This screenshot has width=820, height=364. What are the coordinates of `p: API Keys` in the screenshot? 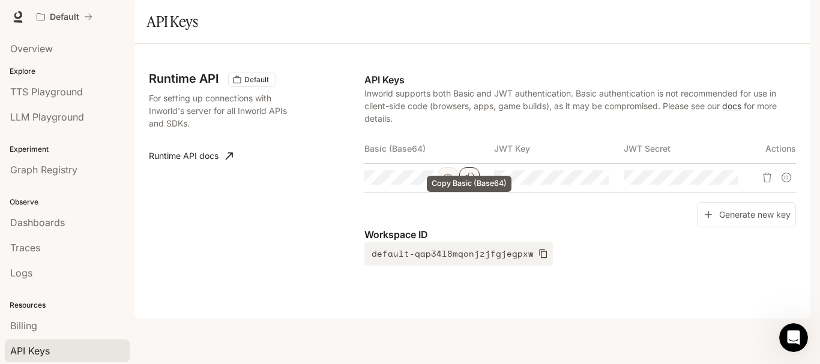 It's located at (580, 80).